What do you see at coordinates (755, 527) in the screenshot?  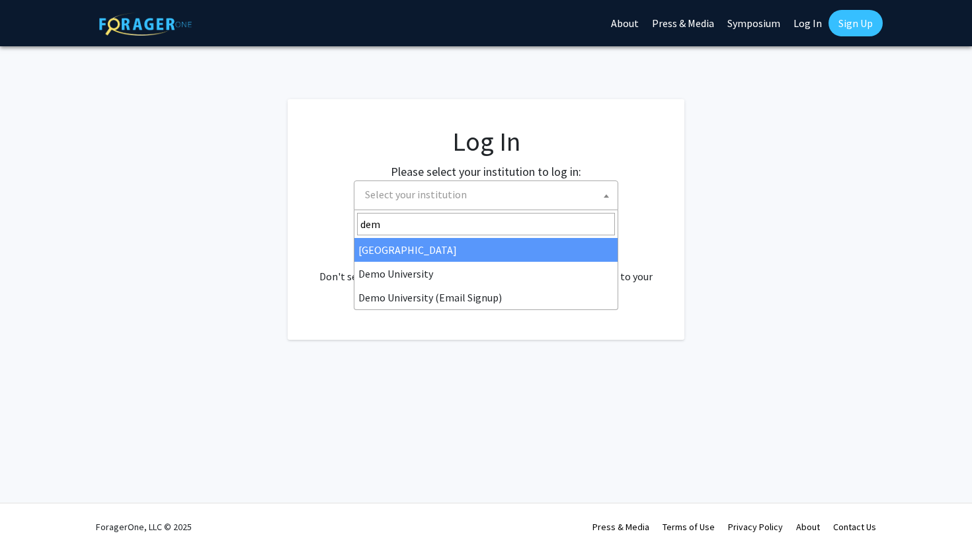 I see `a: Privacy Policy` at bounding box center [755, 527].